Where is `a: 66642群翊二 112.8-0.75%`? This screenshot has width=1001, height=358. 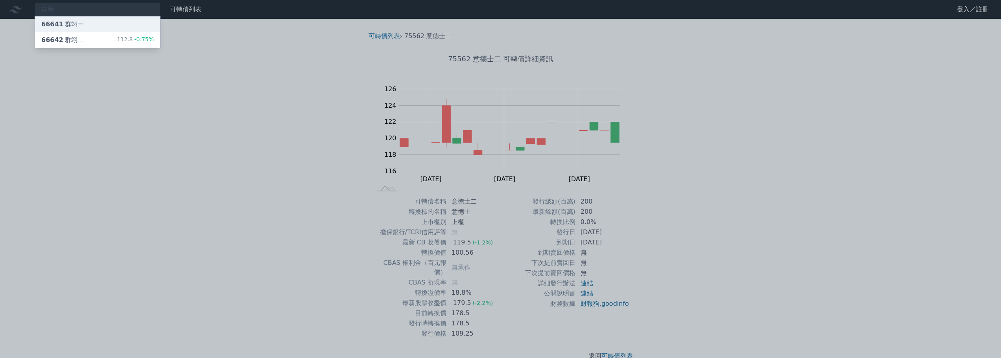
a: 66642群翊二 112.8-0.75% is located at coordinates (98, 40).